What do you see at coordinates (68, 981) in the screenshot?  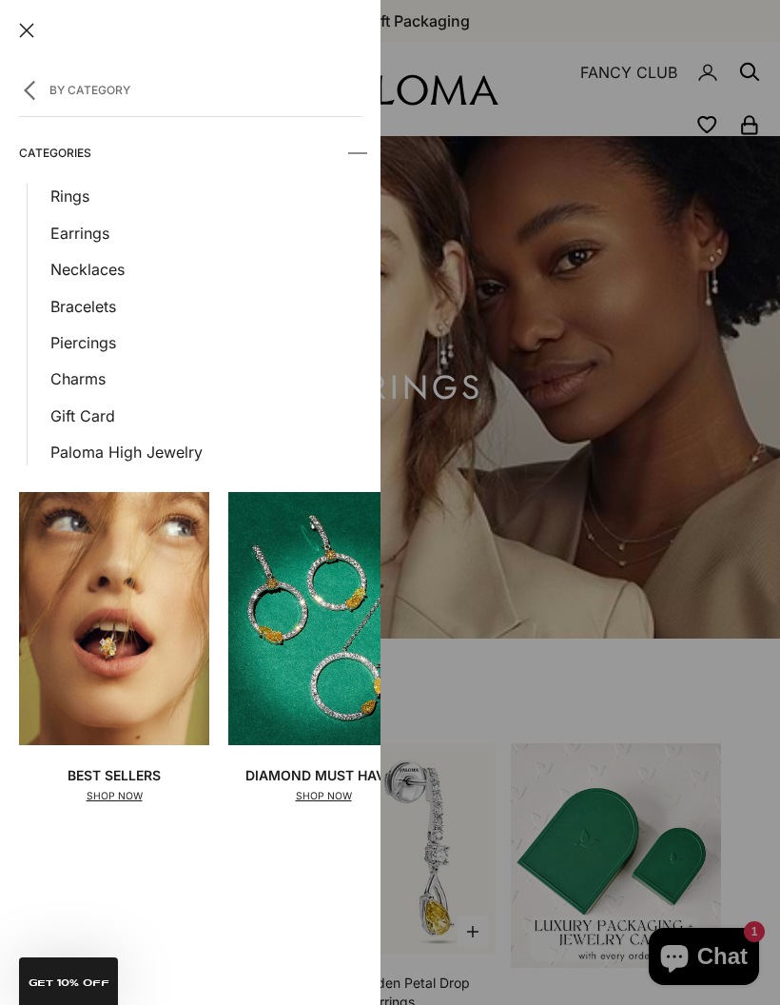 I see `div: GET 10% Off` at bounding box center [68, 981].